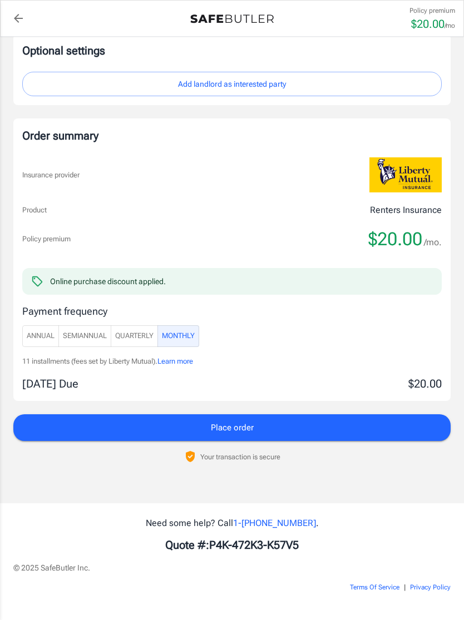 This screenshot has height=620, width=464. Describe the element at coordinates (232, 545) in the screenshot. I see `b: Quote #: P4K-472K3-K57V5` at that location.